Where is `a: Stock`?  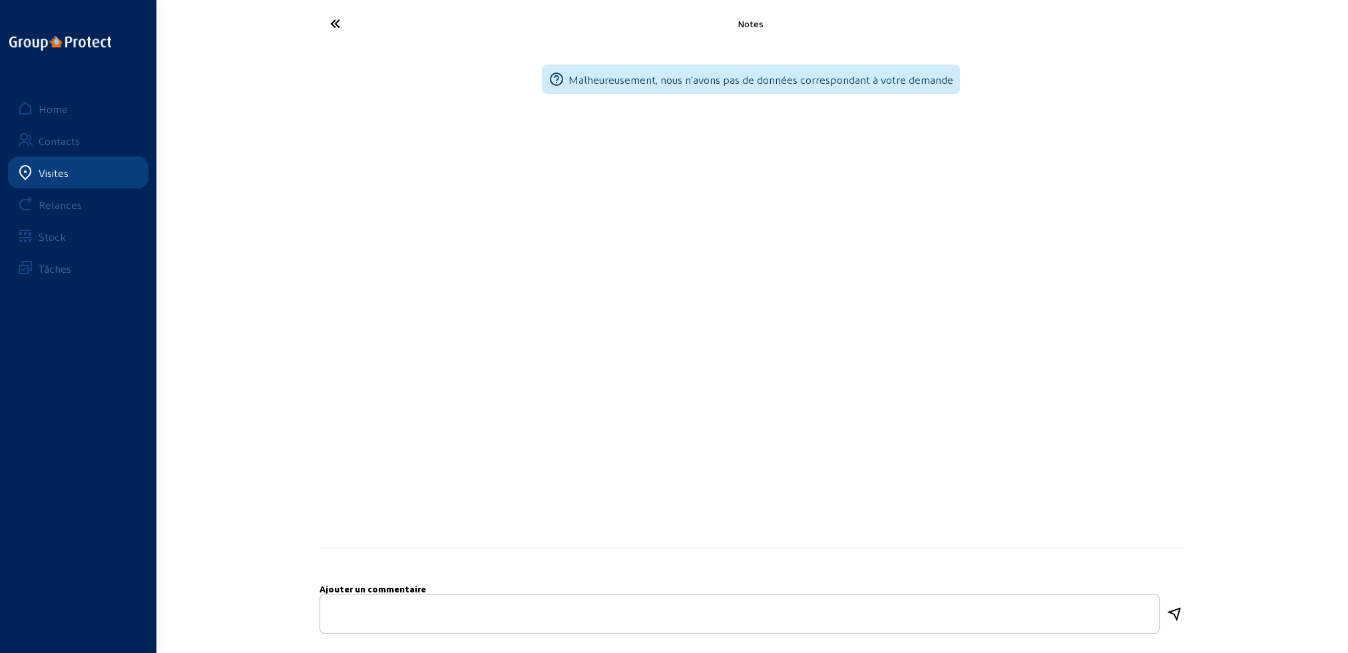 a: Stock is located at coordinates (78, 236).